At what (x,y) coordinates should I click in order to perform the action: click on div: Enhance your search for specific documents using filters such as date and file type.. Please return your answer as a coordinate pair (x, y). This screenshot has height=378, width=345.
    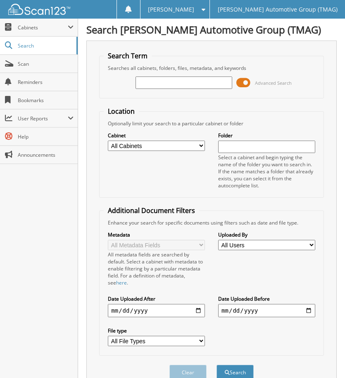
    Looking at the image, I should click on (211, 223).